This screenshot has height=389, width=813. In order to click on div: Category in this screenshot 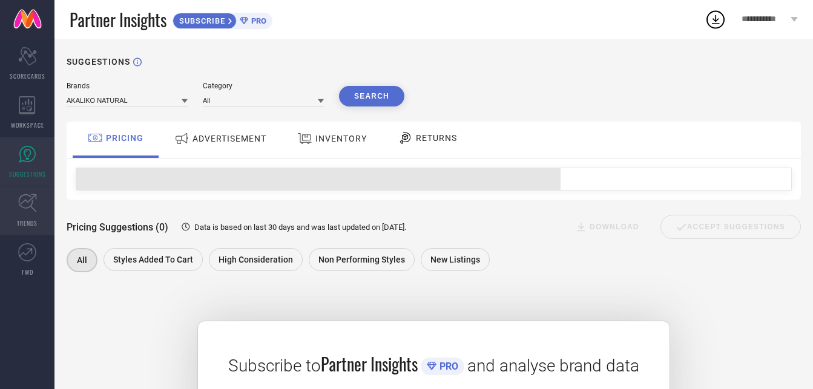, I will do `click(263, 86)`.